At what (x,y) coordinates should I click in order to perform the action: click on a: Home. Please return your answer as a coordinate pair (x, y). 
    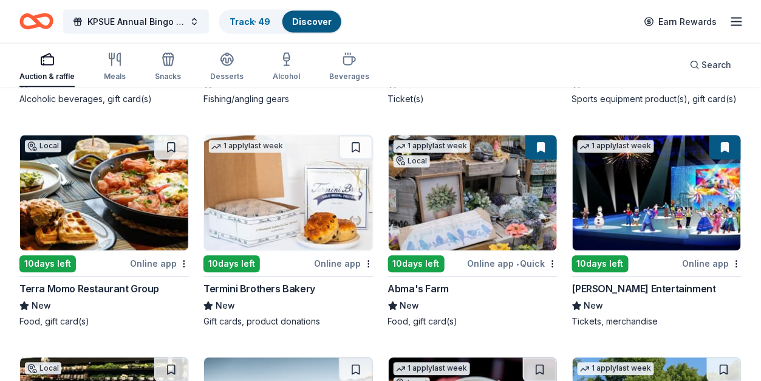
    Looking at the image, I should click on (36, 21).